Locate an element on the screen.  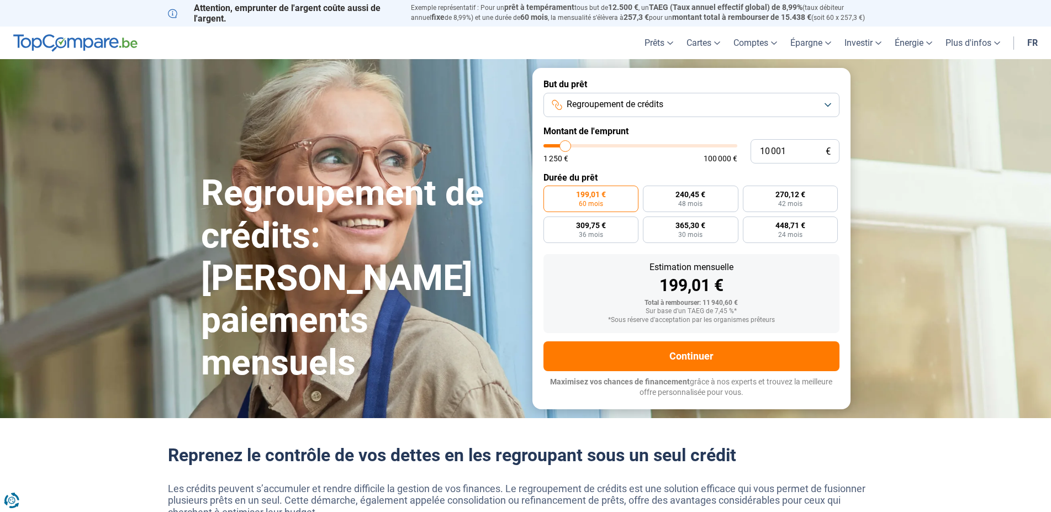
label: But du prêt is located at coordinates (691, 84).